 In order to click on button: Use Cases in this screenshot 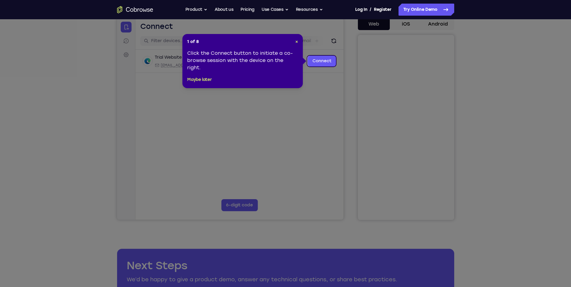, I will do `click(275, 10)`.